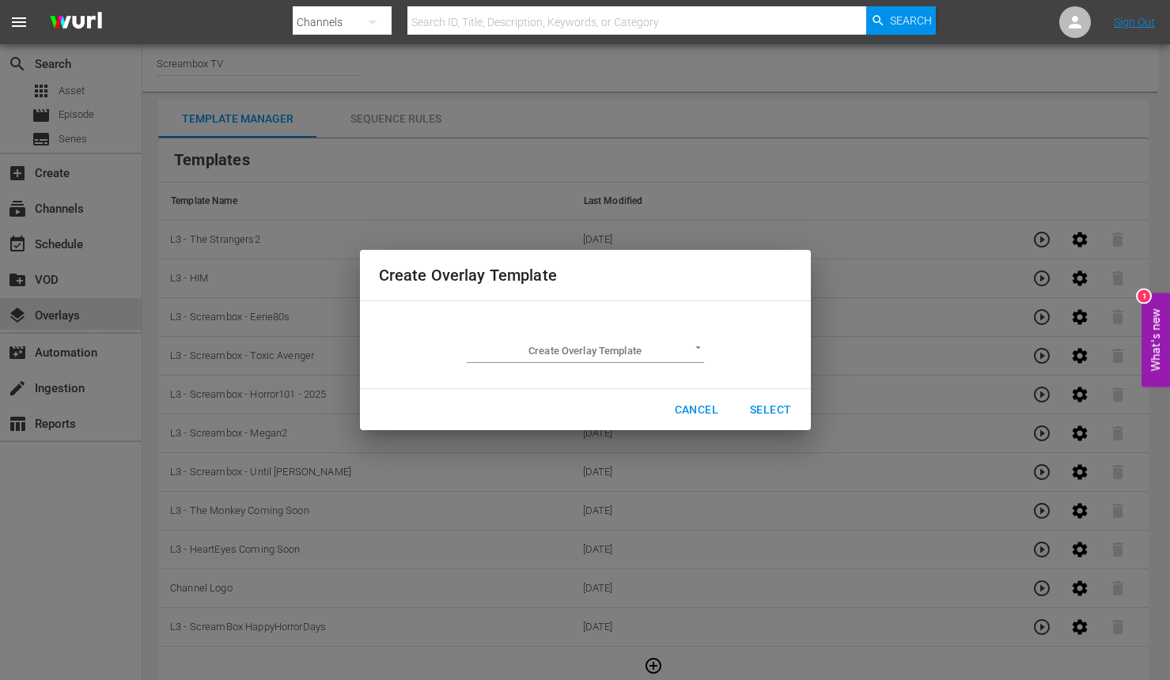 The width and height of the screenshot is (1170, 680). What do you see at coordinates (1155, 340) in the screenshot?
I see `button: Open Feedback Widget` at bounding box center [1155, 340].